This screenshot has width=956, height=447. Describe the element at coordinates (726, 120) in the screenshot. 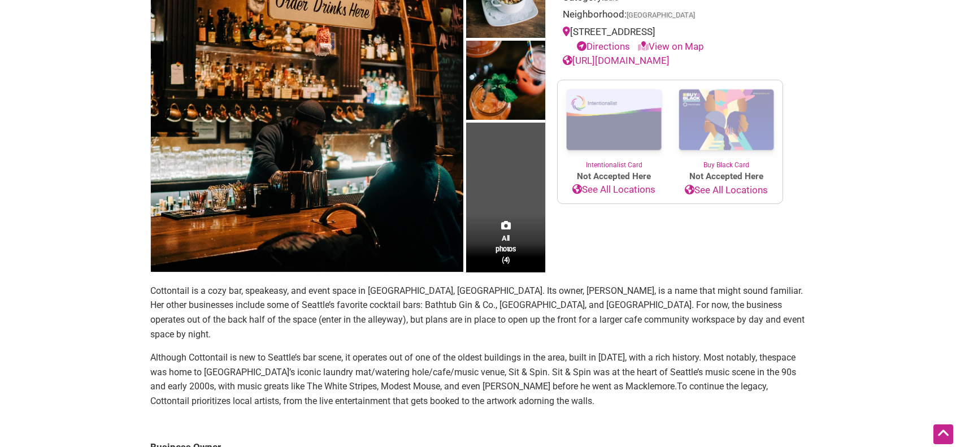

I see `img: Buy Black Card` at that location.